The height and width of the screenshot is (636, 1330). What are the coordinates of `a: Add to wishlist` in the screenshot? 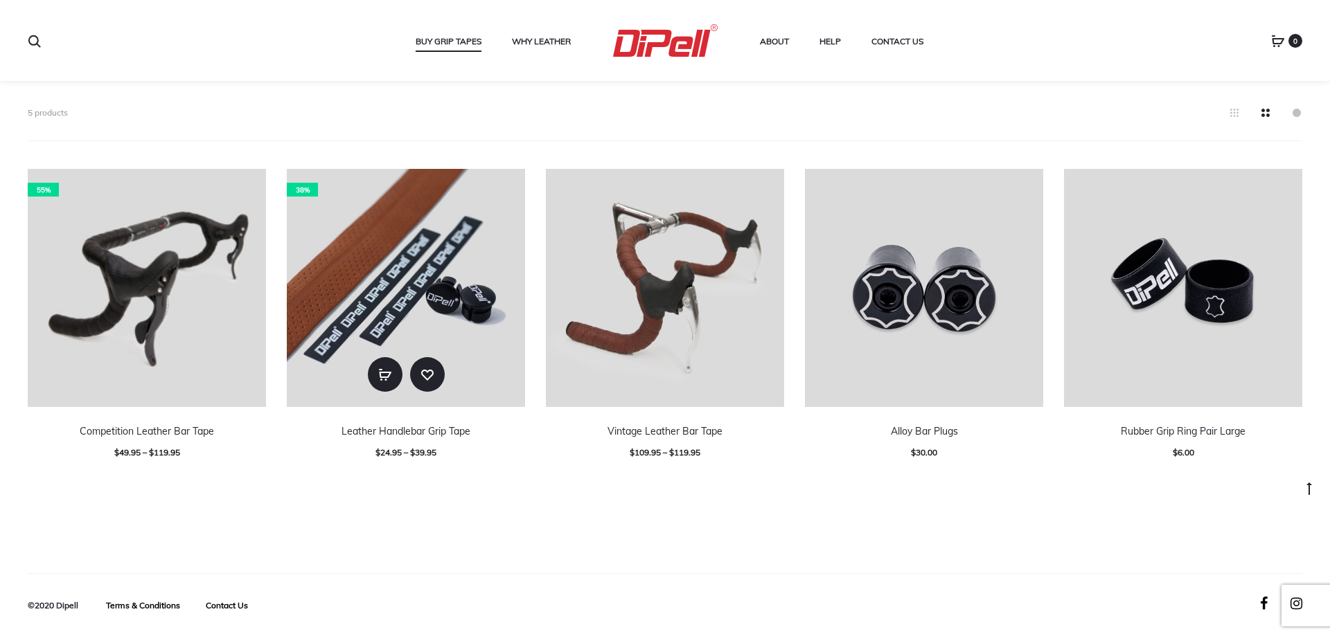 It's located at (427, 375).